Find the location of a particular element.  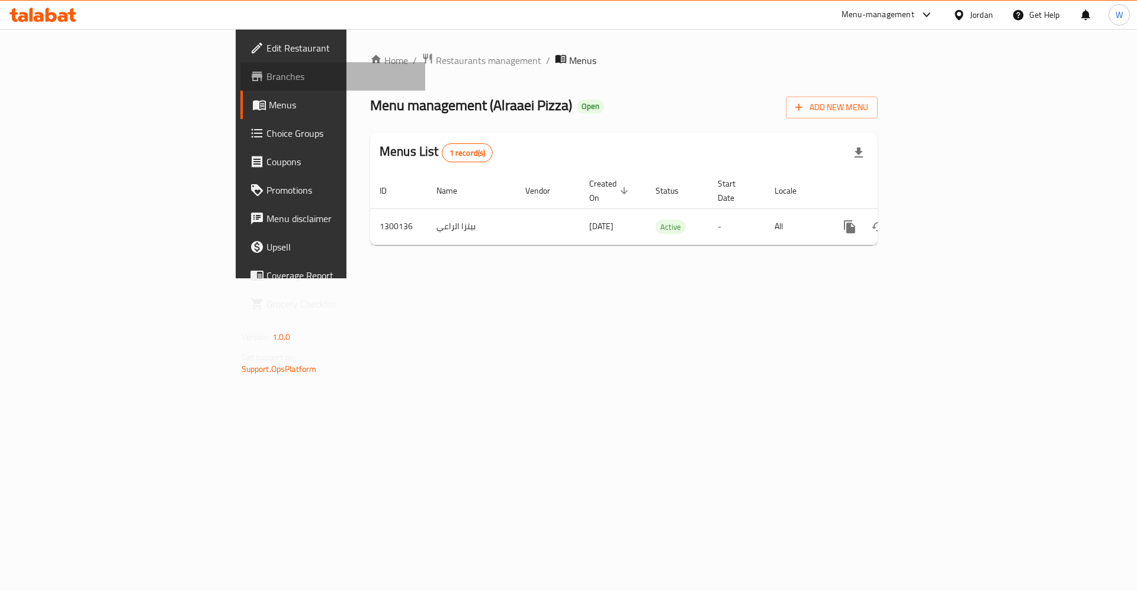

span: Branches is located at coordinates (341, 76).